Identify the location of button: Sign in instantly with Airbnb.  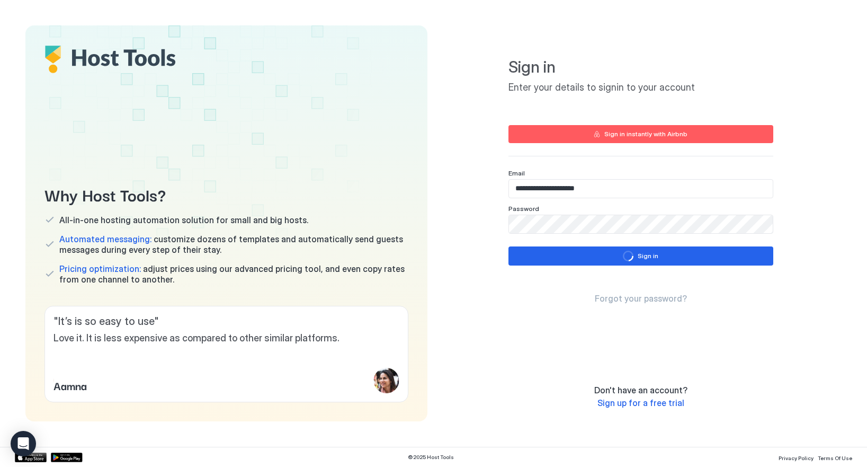
(641, 134).